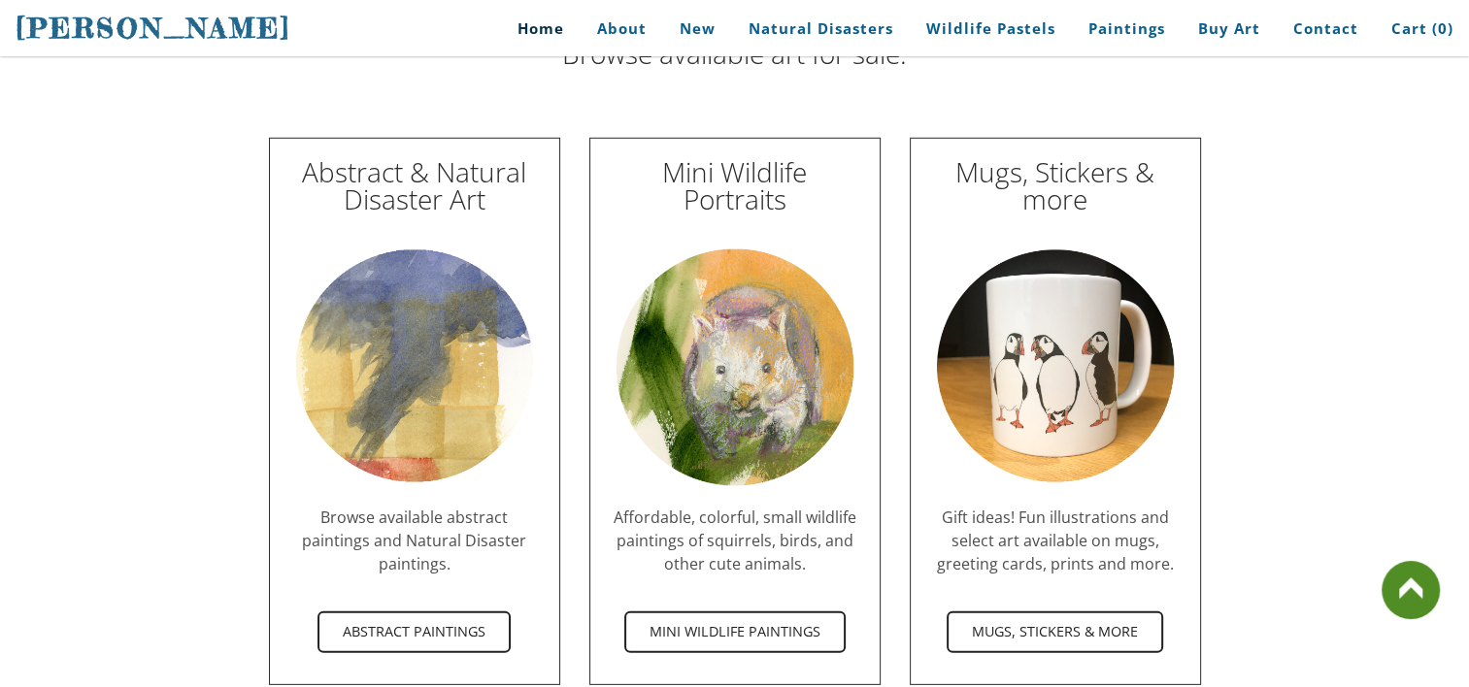  What do you see at coordinates (1126, 28) in the screenshot?
I see `a: Paintings` at bounding box center [1126, 28].